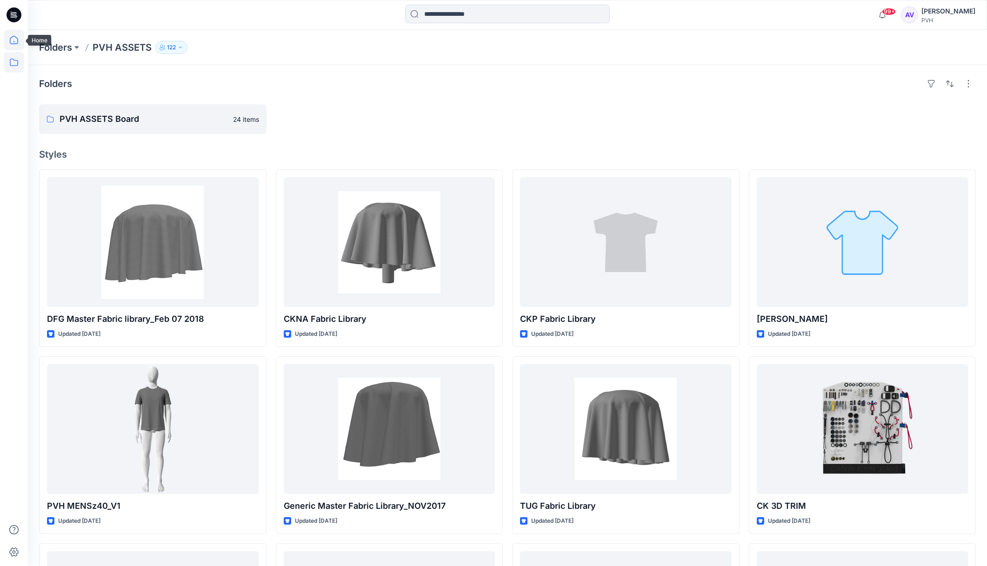 This screenshot has height=566, width=987. What do you see at coordinates (55, 47) in the screenshot?
I see `p: Folders` at bounding box center [55, 47].